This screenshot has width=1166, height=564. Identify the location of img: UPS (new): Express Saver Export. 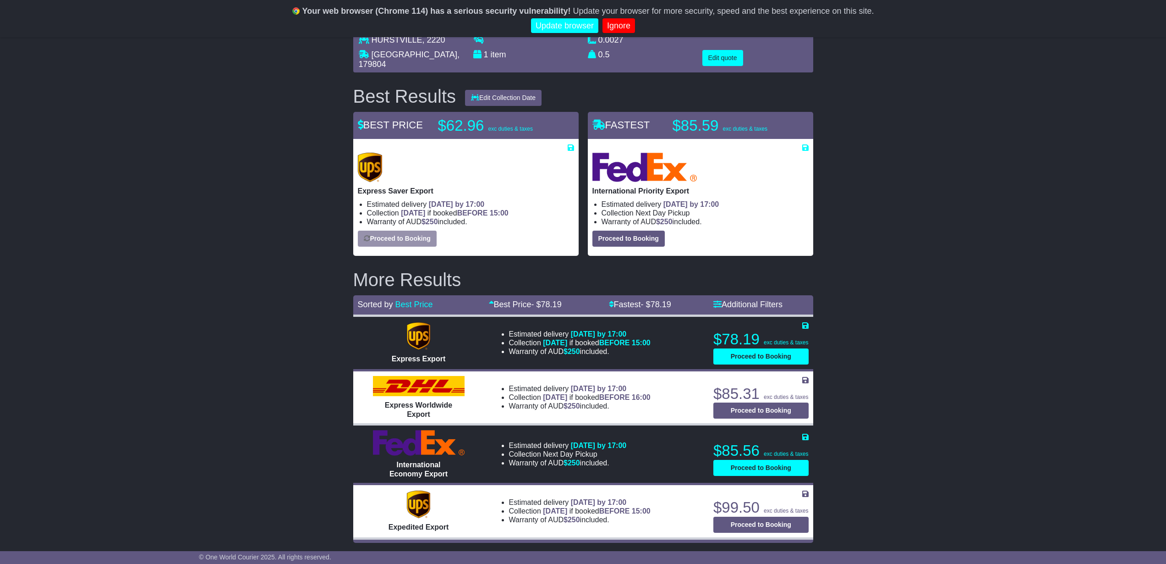
(370, 167).